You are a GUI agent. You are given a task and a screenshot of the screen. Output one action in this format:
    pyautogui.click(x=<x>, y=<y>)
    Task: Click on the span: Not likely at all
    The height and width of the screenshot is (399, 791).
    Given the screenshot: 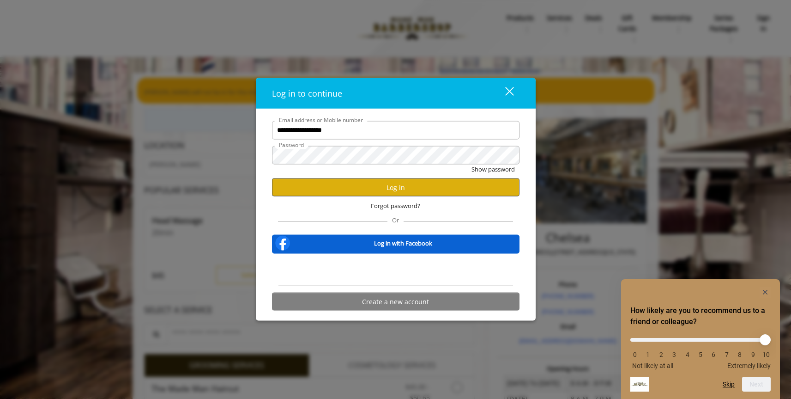 What is the action you would take?
    pyautogui.click(x=653, y=365)
    